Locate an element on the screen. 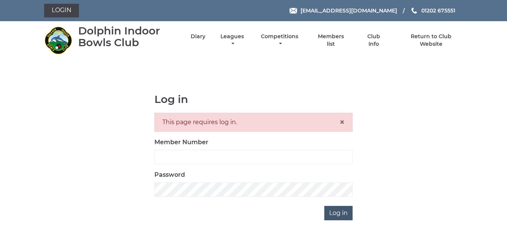 The height and width of the screenshot is (243, 507). h1: Log in is located at coordinates (254, 99).